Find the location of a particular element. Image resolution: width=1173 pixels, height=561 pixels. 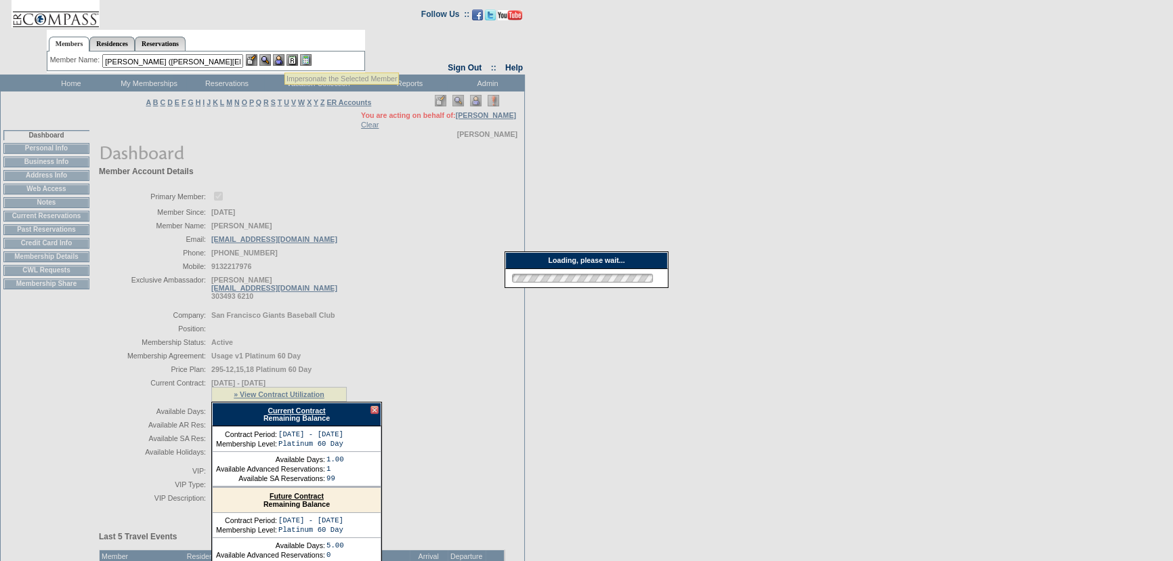

img: View is located at coordinates (265, 60).